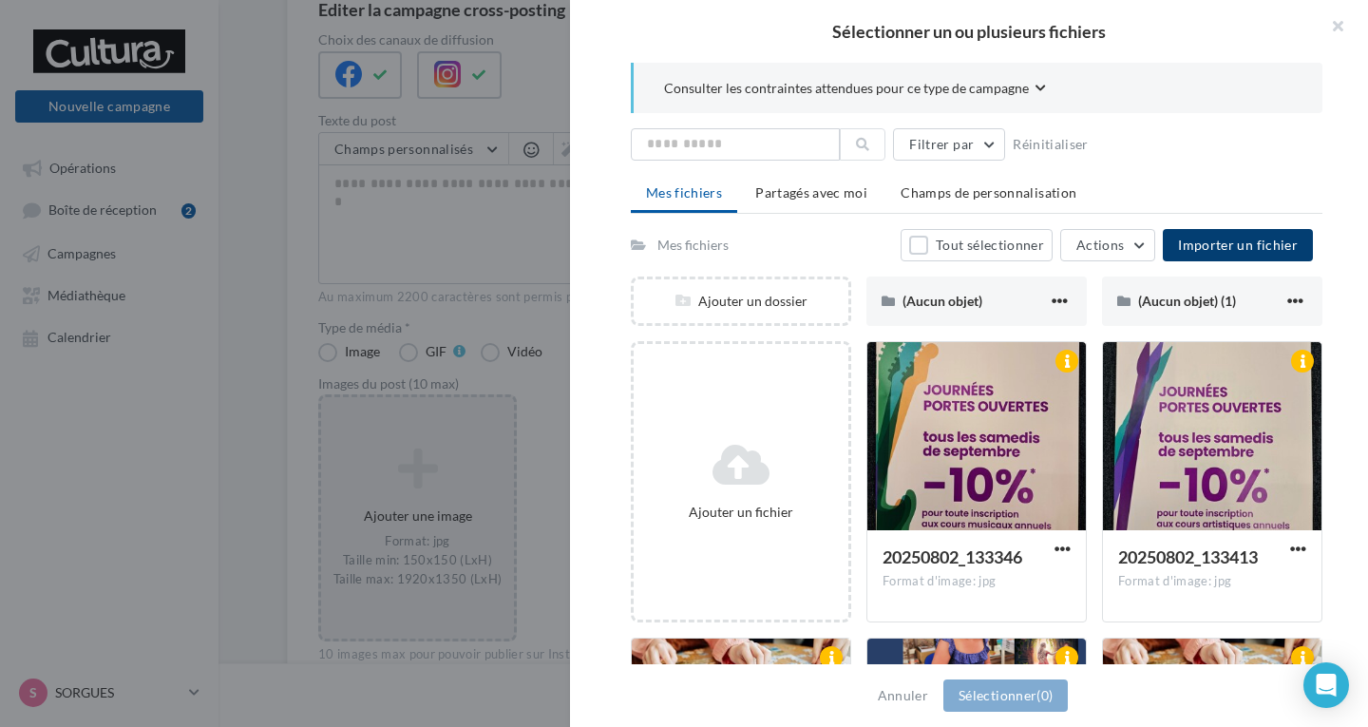  I want to click on div: Ajouter un dossier, so click(741, 301).